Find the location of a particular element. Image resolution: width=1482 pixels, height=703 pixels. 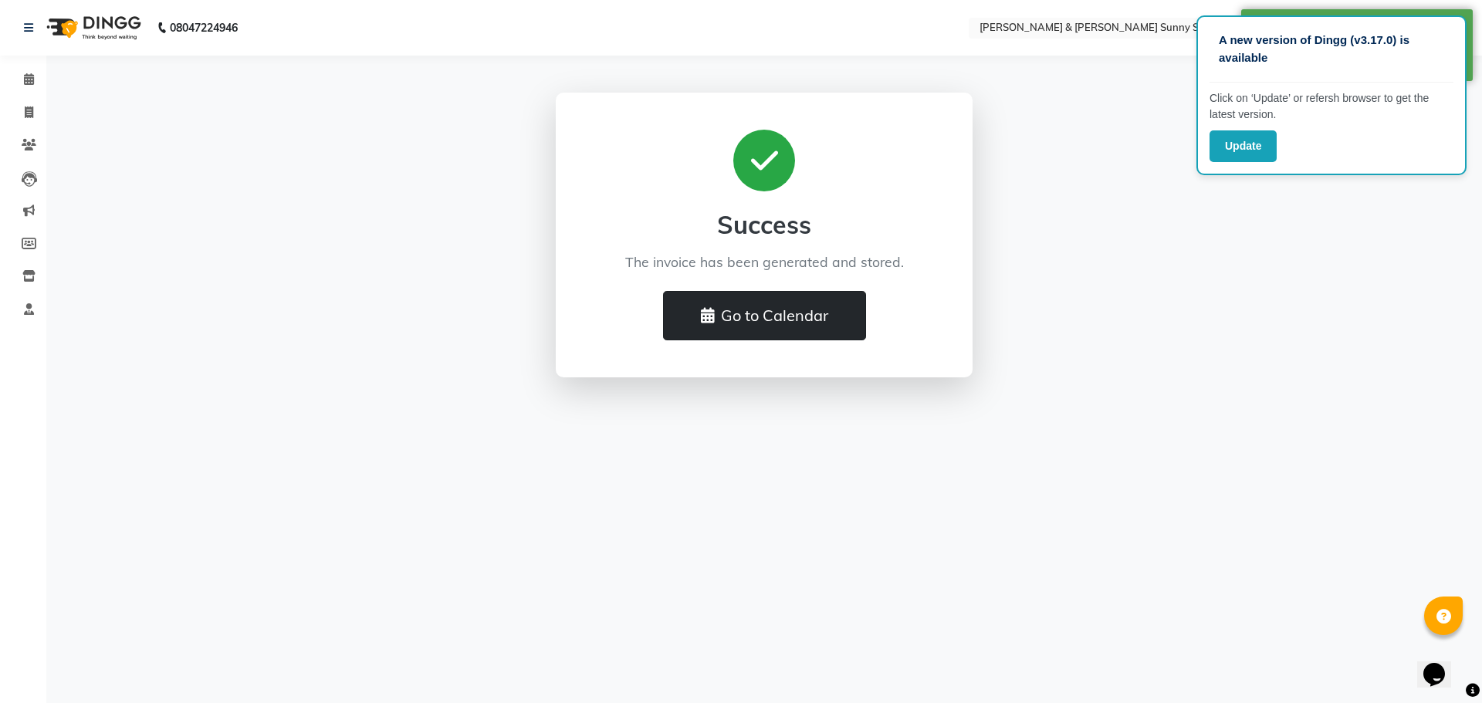

button: Go to Calendar is located at coordinates (764, 316).